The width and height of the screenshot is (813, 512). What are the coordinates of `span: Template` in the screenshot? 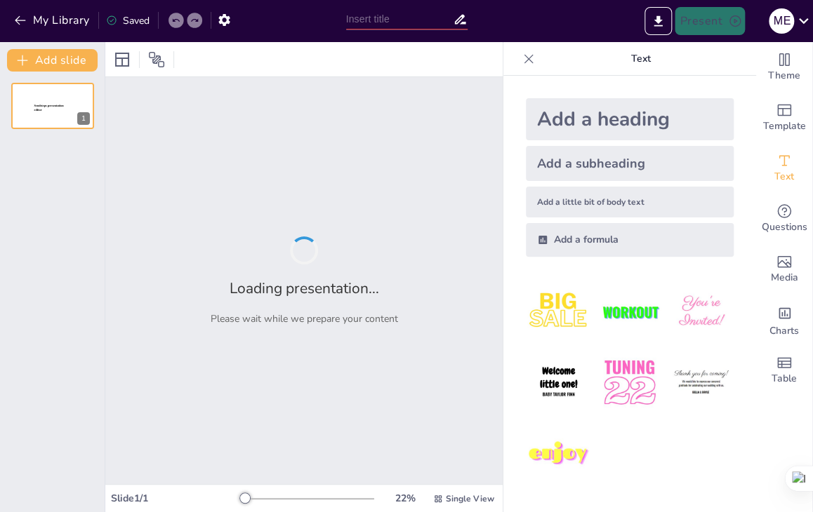 It's located at (784, 126).